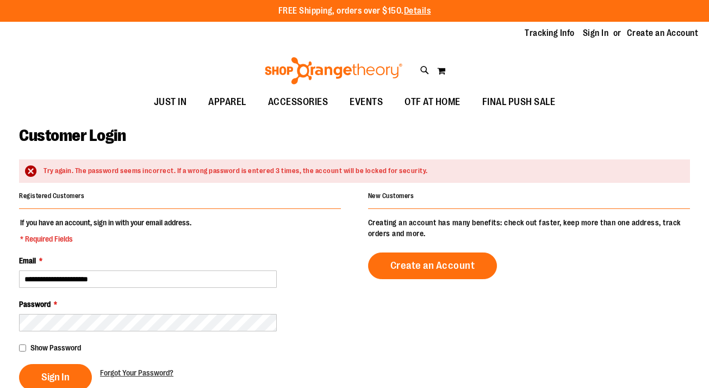 Image resolution: width=709 pixels, height=388 pixels. Describe the element at coordinates (366, 102) in the screenshot. I see `a: EVENTS` at that location.